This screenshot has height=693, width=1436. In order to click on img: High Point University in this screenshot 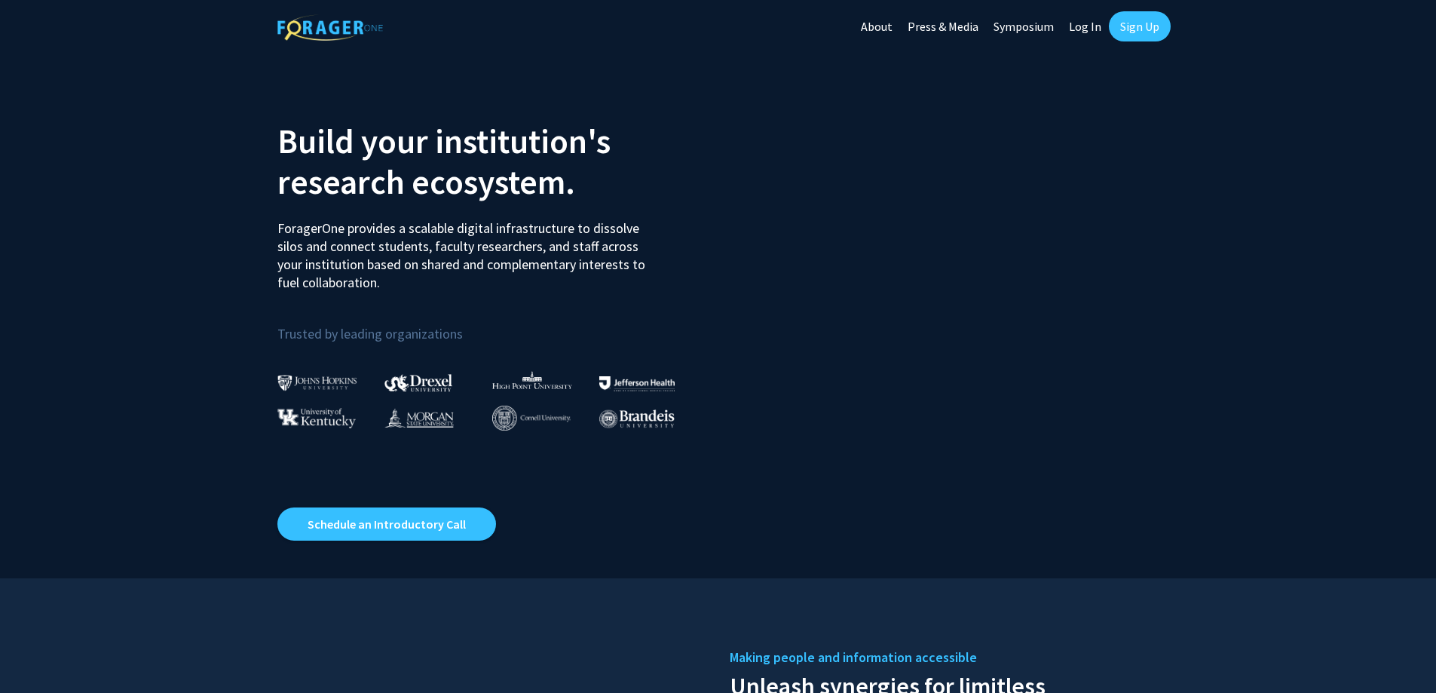, I will do `click(532, 380)`.